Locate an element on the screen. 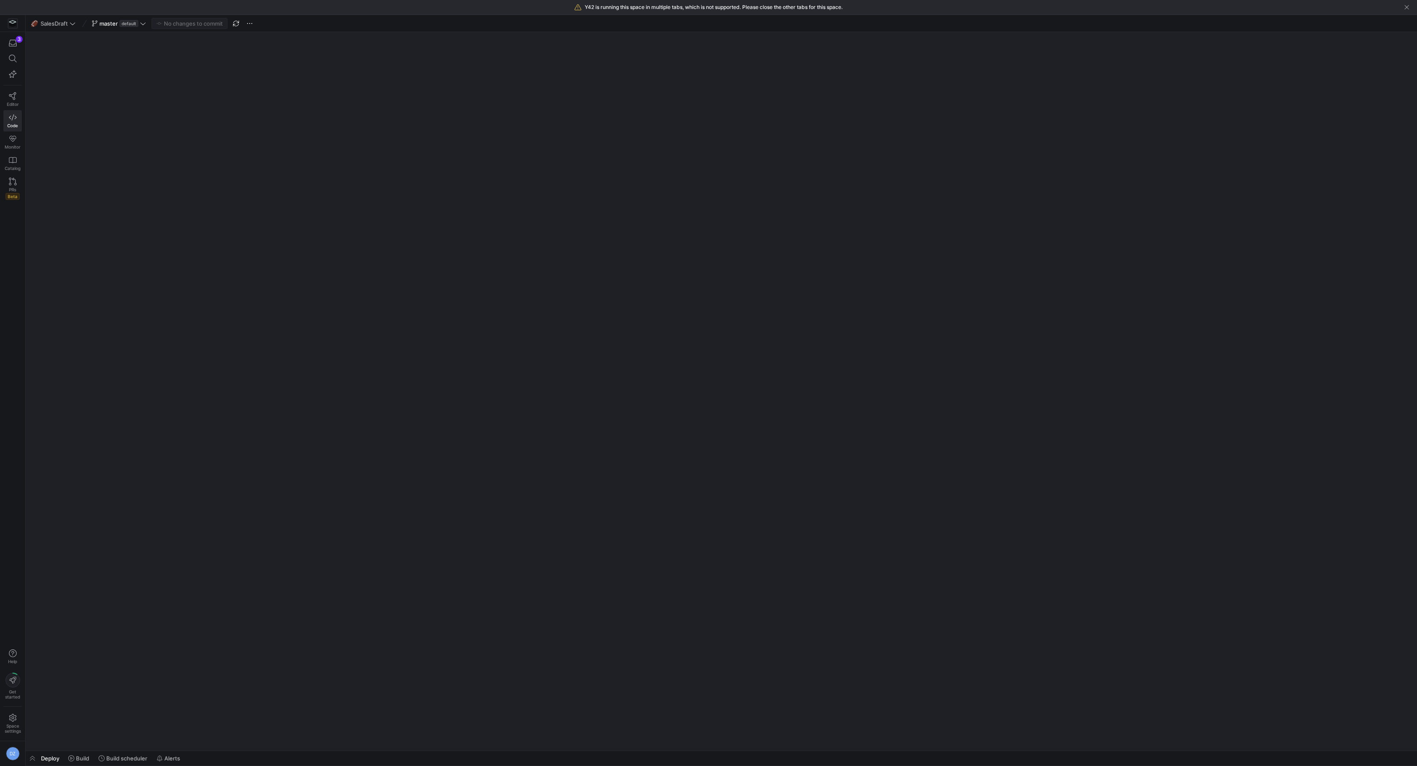 Image resolution: width=1417 pixels, height=766 pixels. span: Help is located at coordinates (12, 661).